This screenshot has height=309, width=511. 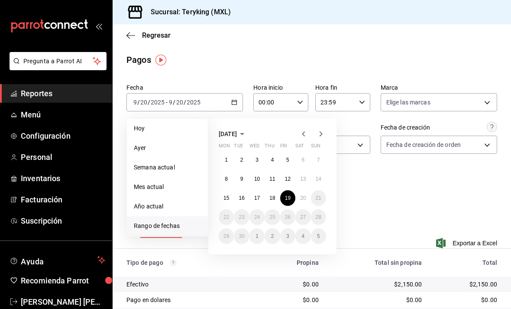 I want to click on button: September 16, 2025, so click(x=241, y=198).